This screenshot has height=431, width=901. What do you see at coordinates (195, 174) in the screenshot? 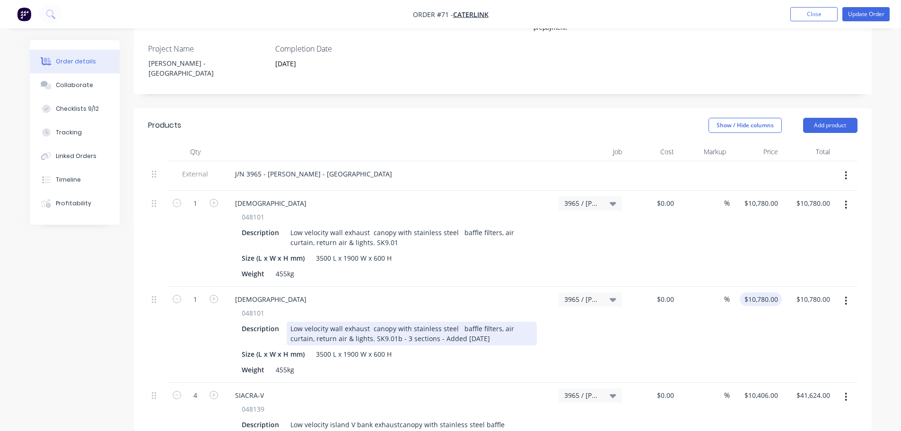
I see `span: External` at bounding box center [195, 174].